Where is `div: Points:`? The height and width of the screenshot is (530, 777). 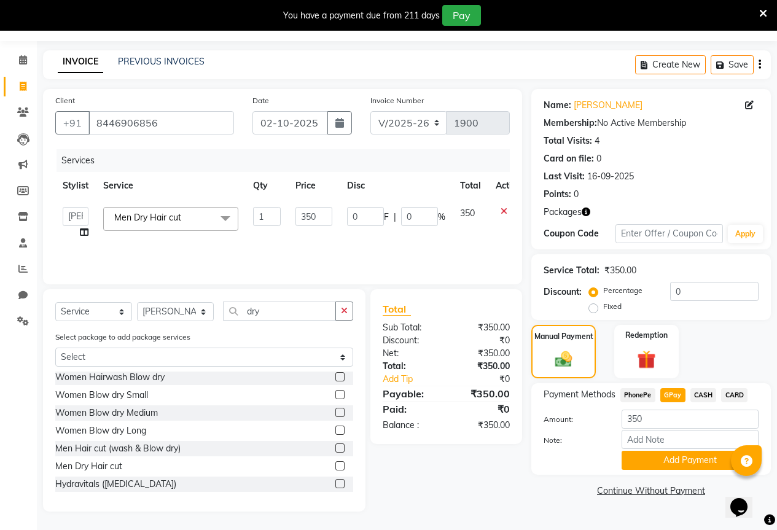
div: Points: is located at coordinates (557, 194).